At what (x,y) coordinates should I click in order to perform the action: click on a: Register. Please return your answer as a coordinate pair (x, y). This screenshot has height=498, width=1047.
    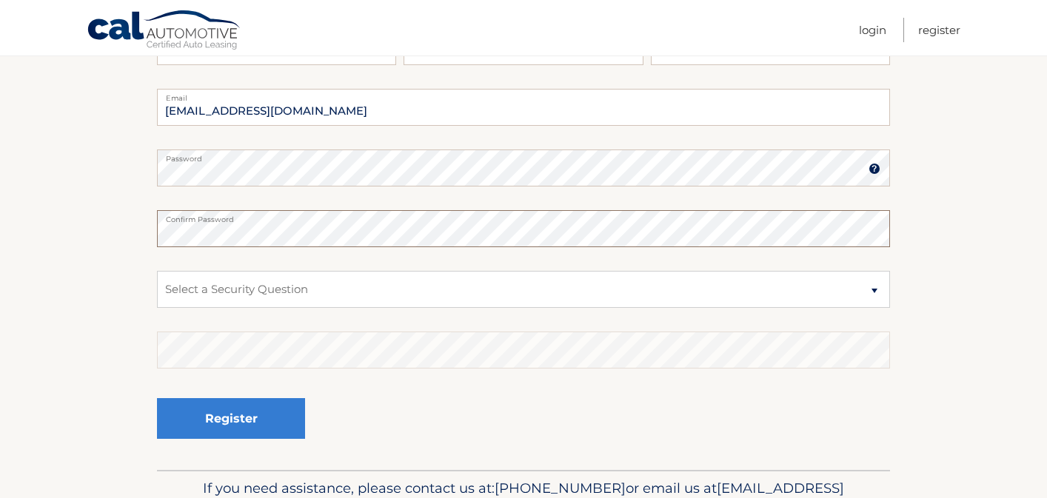
    Looking at the image, I should click on (939, 30).